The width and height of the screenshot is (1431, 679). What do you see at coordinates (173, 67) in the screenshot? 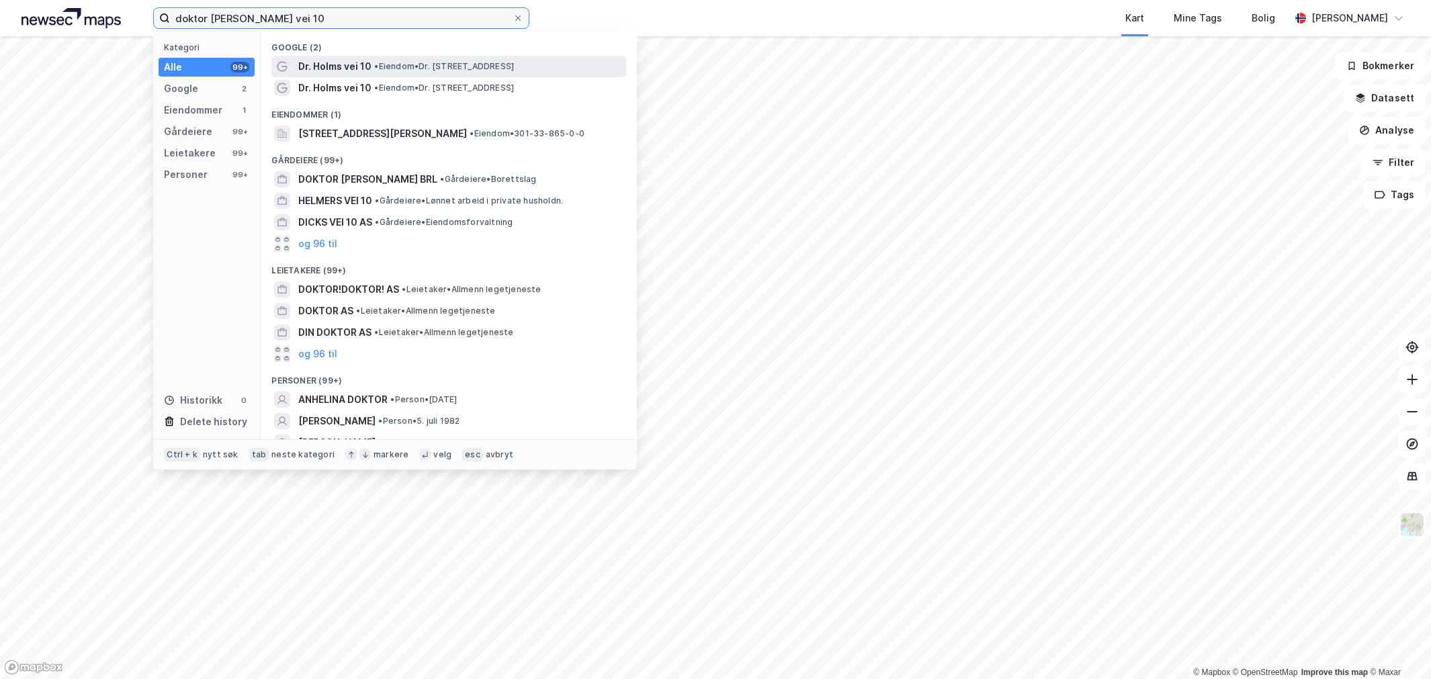
I see `div: Alle` at bounding box center [173, 67].